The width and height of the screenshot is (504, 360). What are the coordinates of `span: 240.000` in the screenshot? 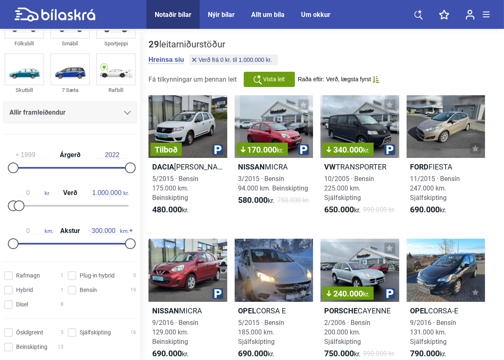 It's located at (348, 294).